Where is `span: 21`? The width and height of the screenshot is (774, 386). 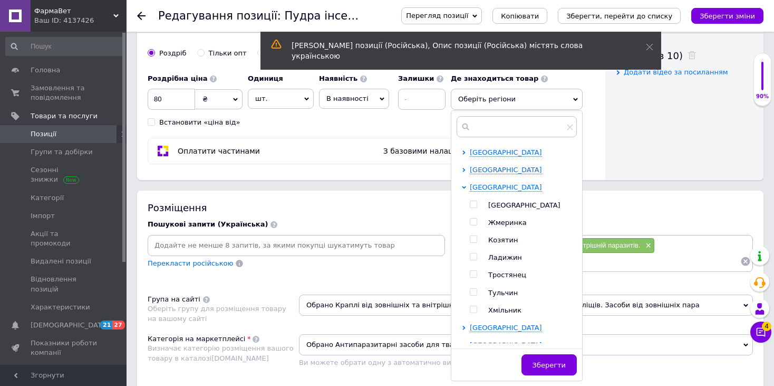 span: 21 is located at coordinates (106, 324).